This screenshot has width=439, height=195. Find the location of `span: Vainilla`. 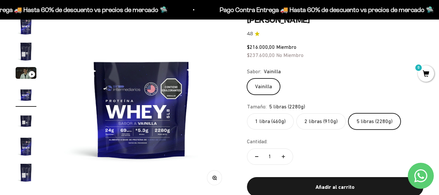

span: Vainilla is located at coordinates (272, 72).